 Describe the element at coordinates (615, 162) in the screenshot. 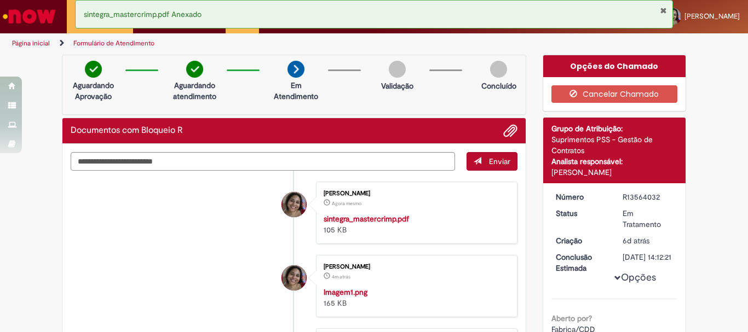

I see `div: Analista responsável:` at that location.